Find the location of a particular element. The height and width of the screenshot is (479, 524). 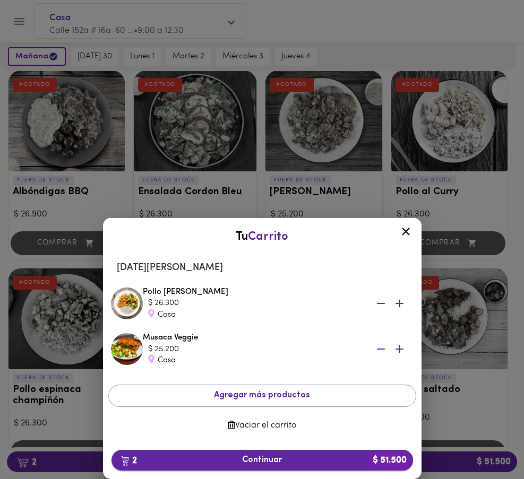

span: Continuar is located at coordinates (262, 460).